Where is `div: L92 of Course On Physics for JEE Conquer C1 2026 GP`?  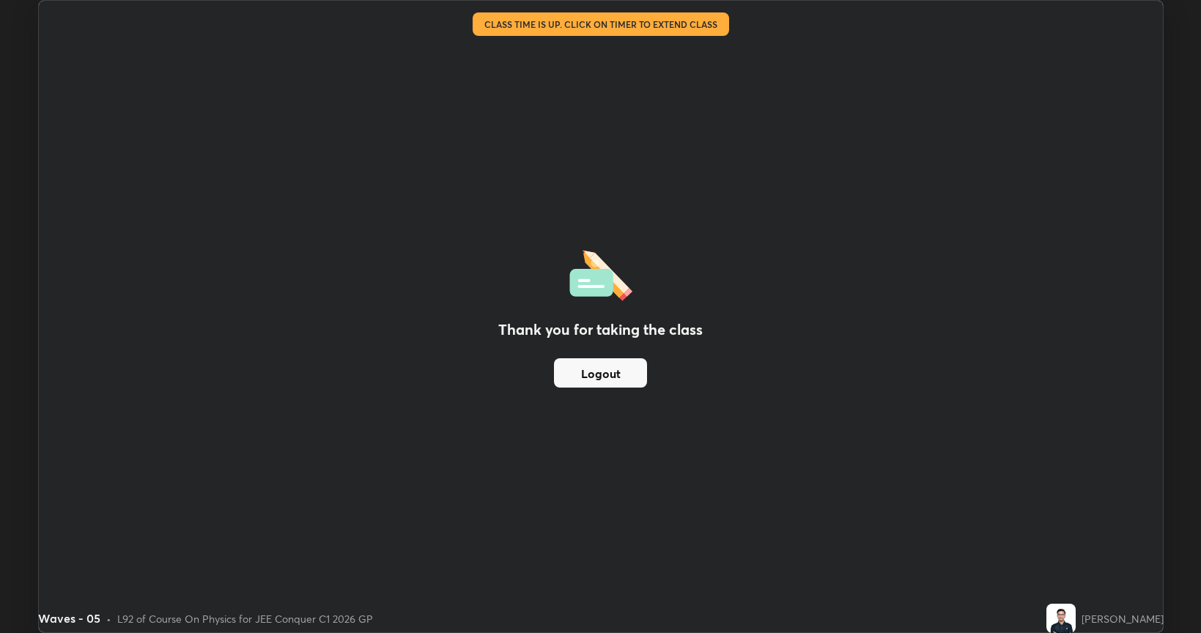
div: L92 of Course On Physics for JEE Conquer C1 2026 GP is located at coordinates (245, 618).